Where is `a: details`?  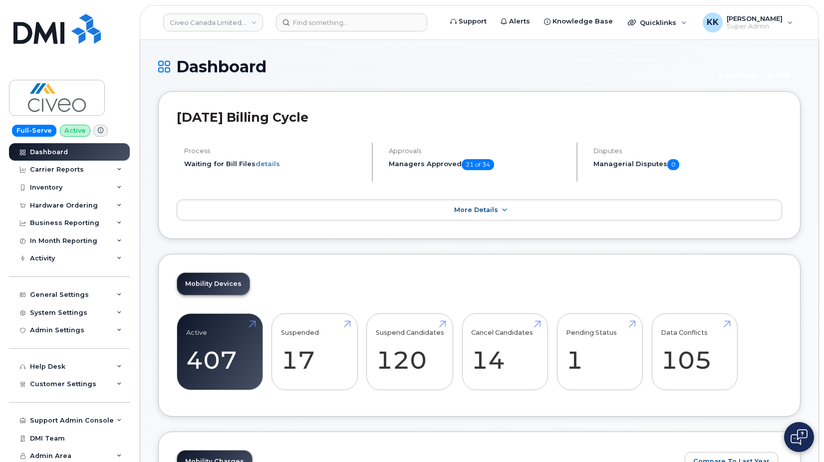 a: details is located at coordinates (268, 164).